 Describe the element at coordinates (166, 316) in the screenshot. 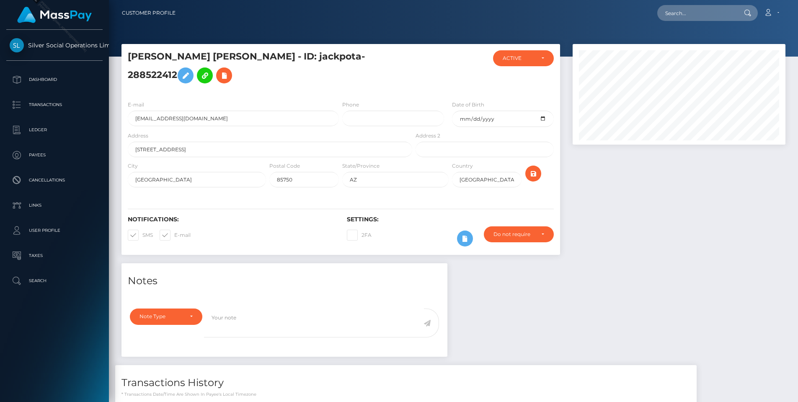

I see `button: Note Type` at that location.